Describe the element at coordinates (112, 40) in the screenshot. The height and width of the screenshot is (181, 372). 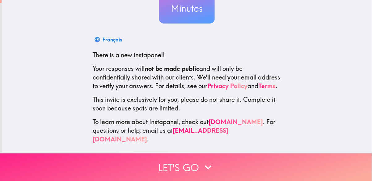
I see `div: Français` at that location.